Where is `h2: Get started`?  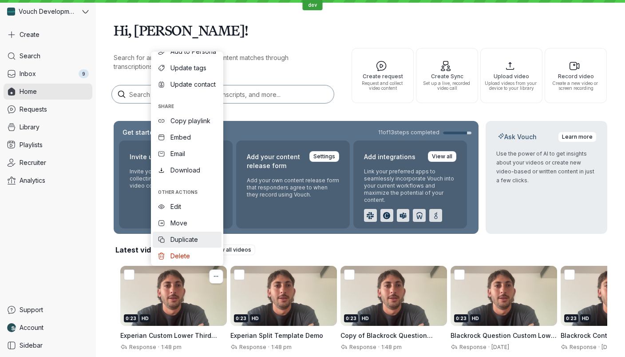 h2: Get started is located at coordinates (140, 132).